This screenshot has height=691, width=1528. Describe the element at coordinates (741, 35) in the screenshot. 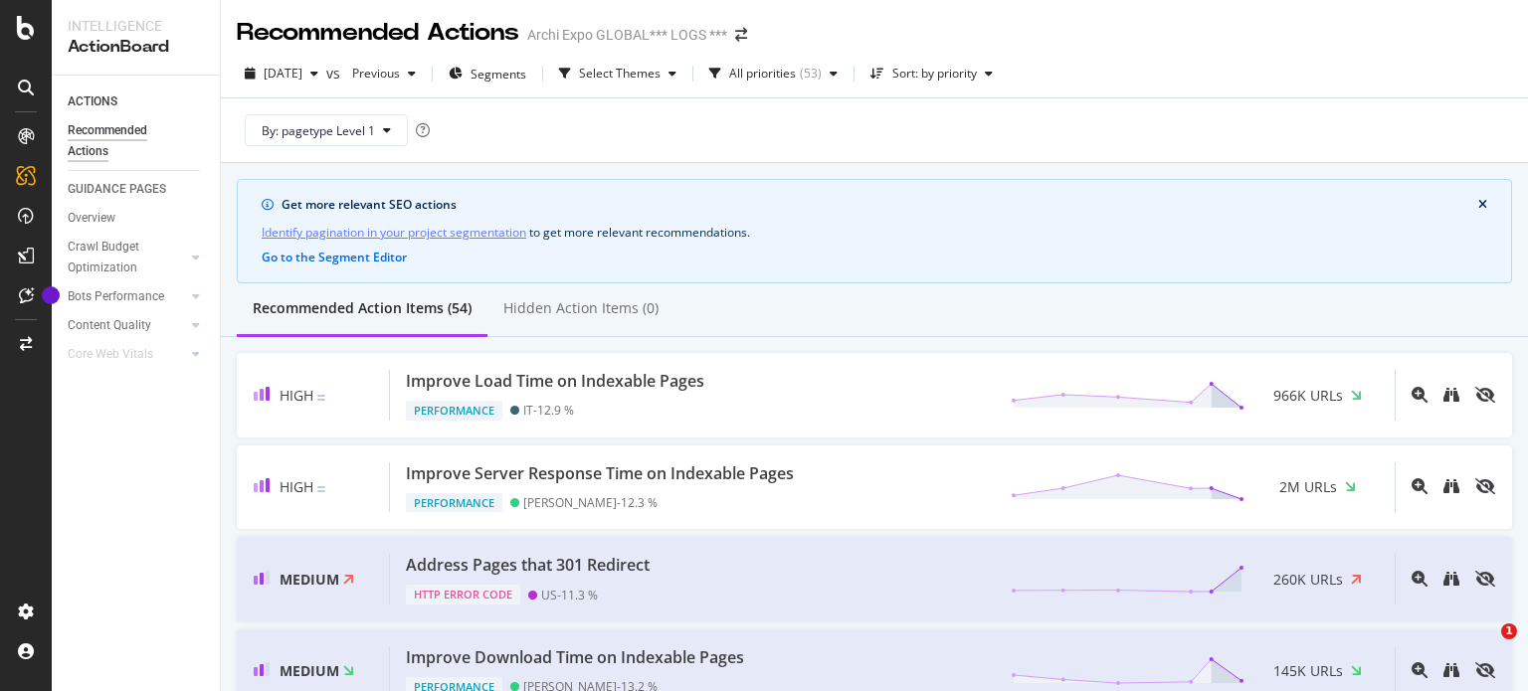

I see `div: arrow-right-arrow-left` at that location.